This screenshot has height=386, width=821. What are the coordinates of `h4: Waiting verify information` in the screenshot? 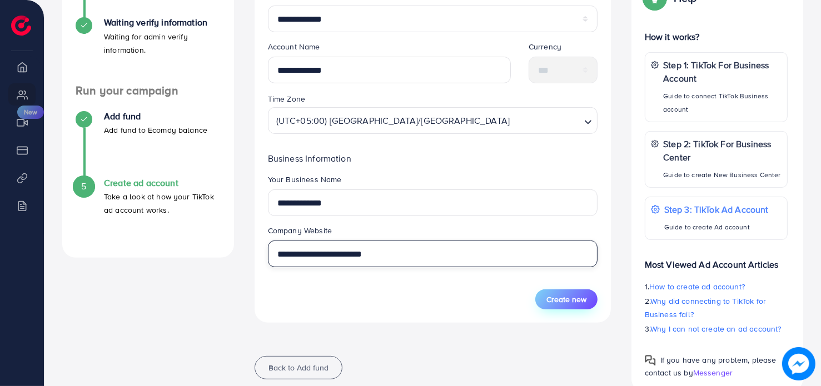 It's located at (162, 22).